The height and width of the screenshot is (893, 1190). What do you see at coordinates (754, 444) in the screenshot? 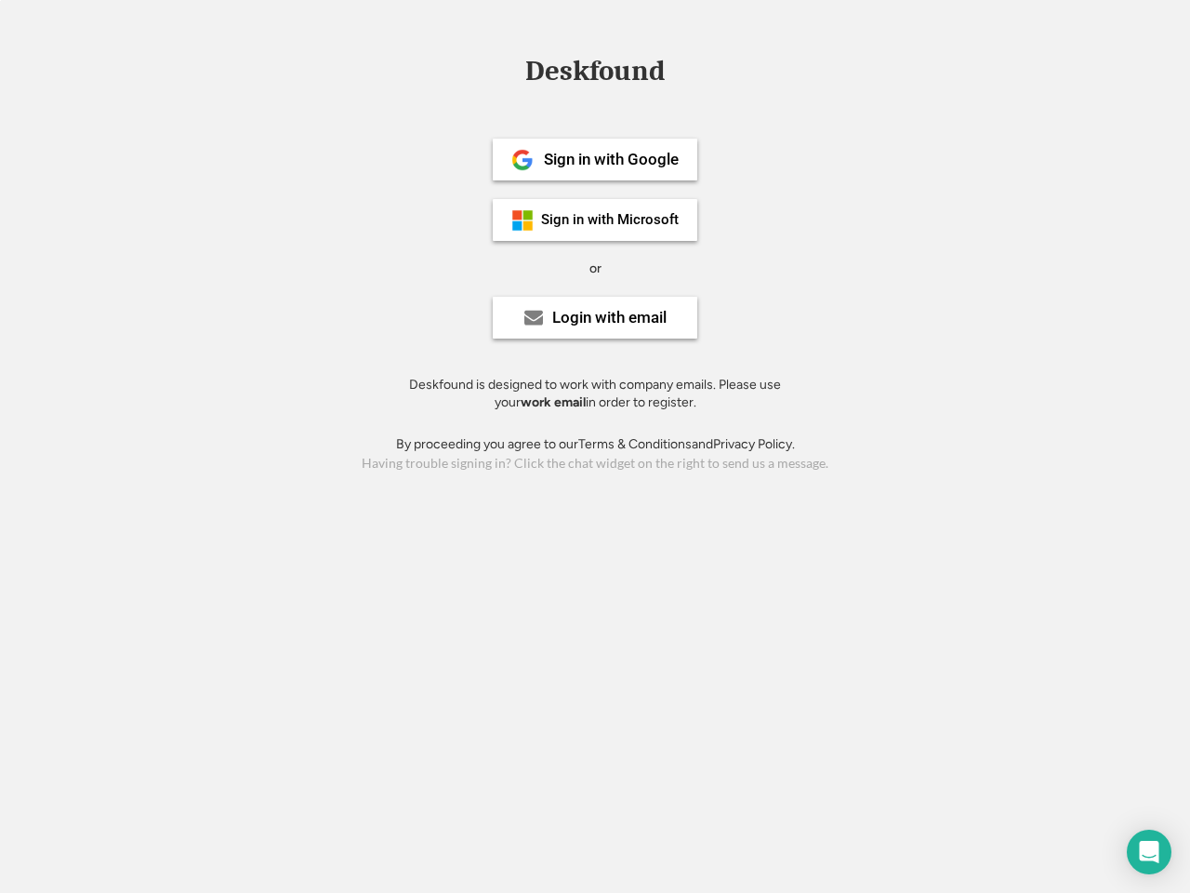
I see `a: Privacy Policy.` at bounding box center [754, 444].